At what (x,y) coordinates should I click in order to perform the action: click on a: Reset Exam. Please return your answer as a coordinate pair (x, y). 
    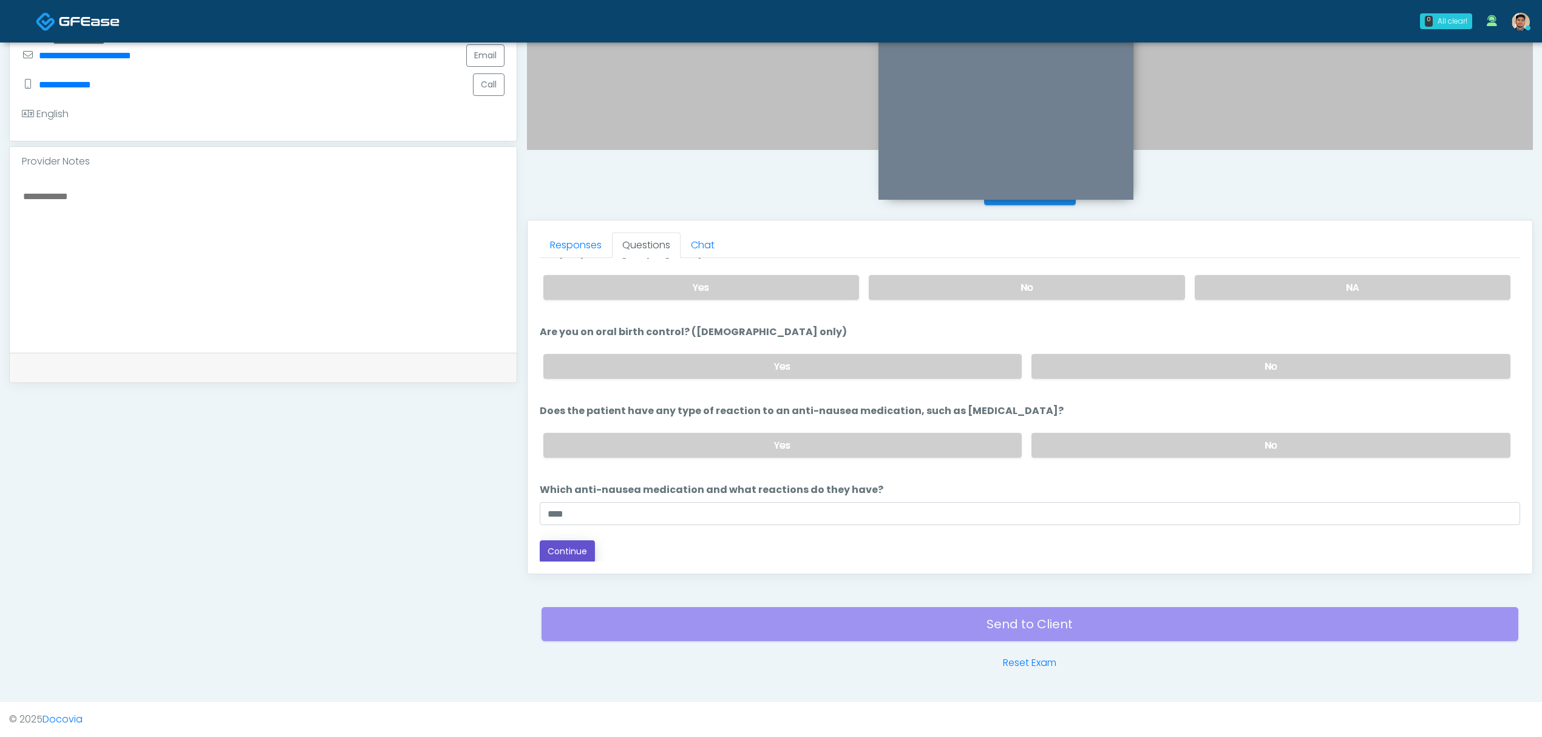
    Looking at the image, I should click on (1030, 663).